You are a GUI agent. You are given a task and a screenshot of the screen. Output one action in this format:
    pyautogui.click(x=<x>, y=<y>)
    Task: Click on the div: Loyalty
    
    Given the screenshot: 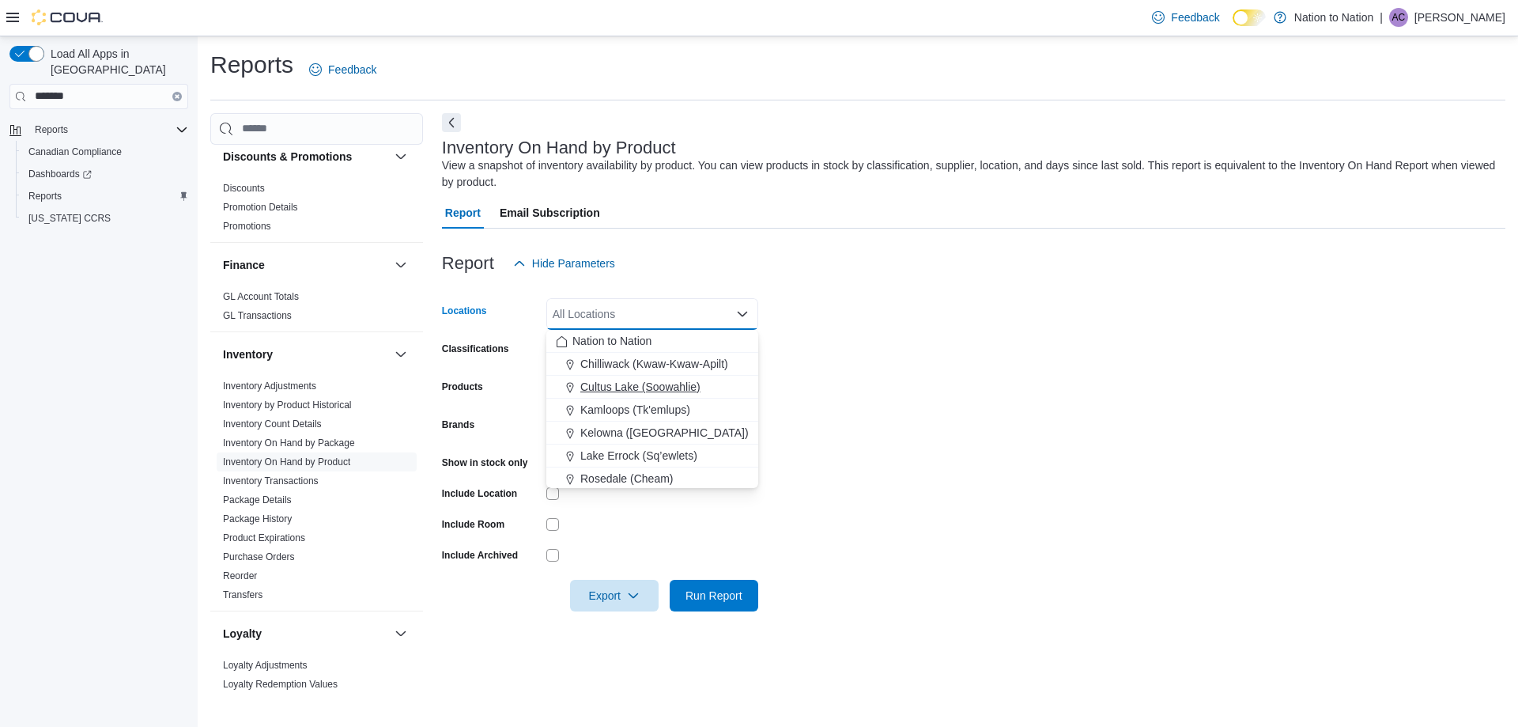 What is the action you would take?
    pyautogui.click(x=316, y=677)
    